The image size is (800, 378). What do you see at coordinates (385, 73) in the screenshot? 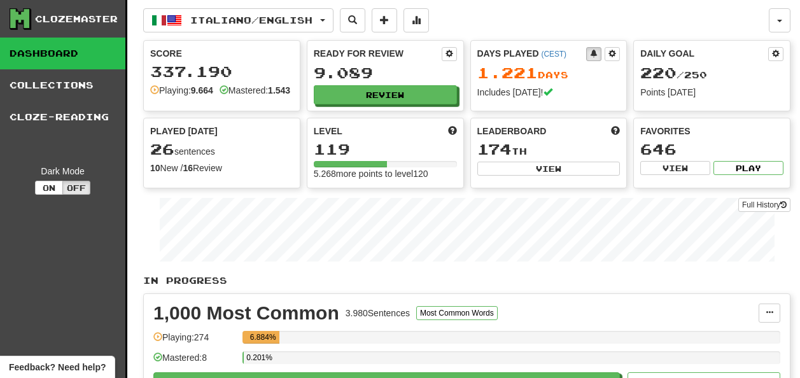
I see `div: 9.089` at bounding box center [385, 73].